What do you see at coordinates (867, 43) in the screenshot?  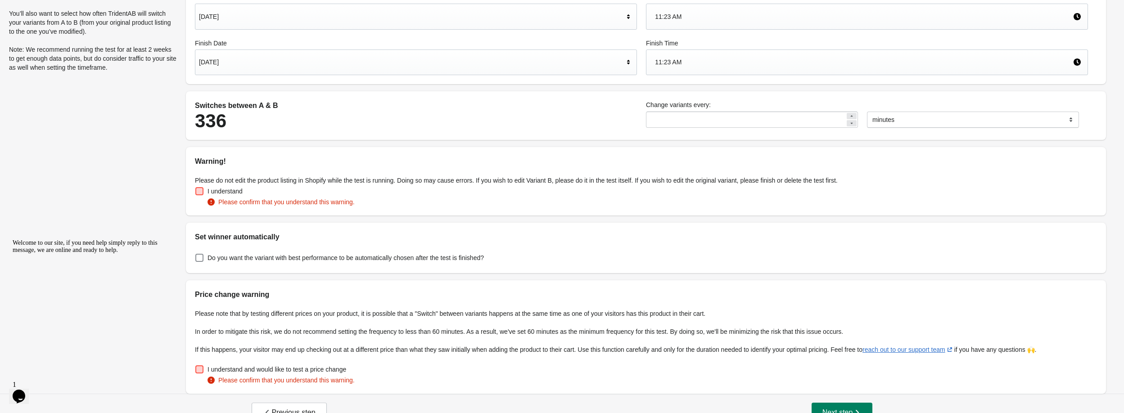 I see `label: Finish Time` at bounding box center [867, 43].